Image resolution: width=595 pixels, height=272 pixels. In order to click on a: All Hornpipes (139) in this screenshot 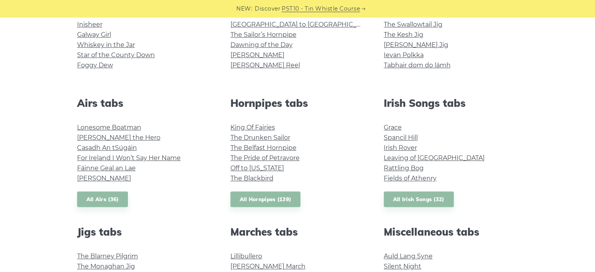, I will do `click(266, 199)`.